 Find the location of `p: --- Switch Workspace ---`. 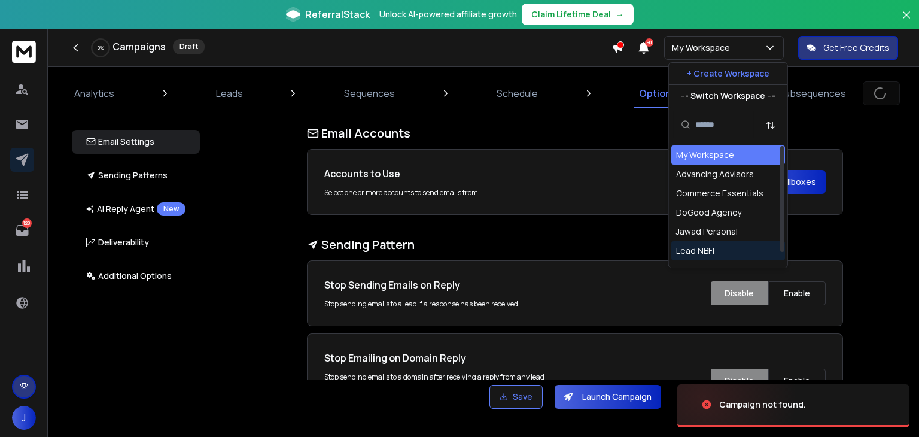

p: --- Switch Workspace --- is located at coordinates (728, 96).